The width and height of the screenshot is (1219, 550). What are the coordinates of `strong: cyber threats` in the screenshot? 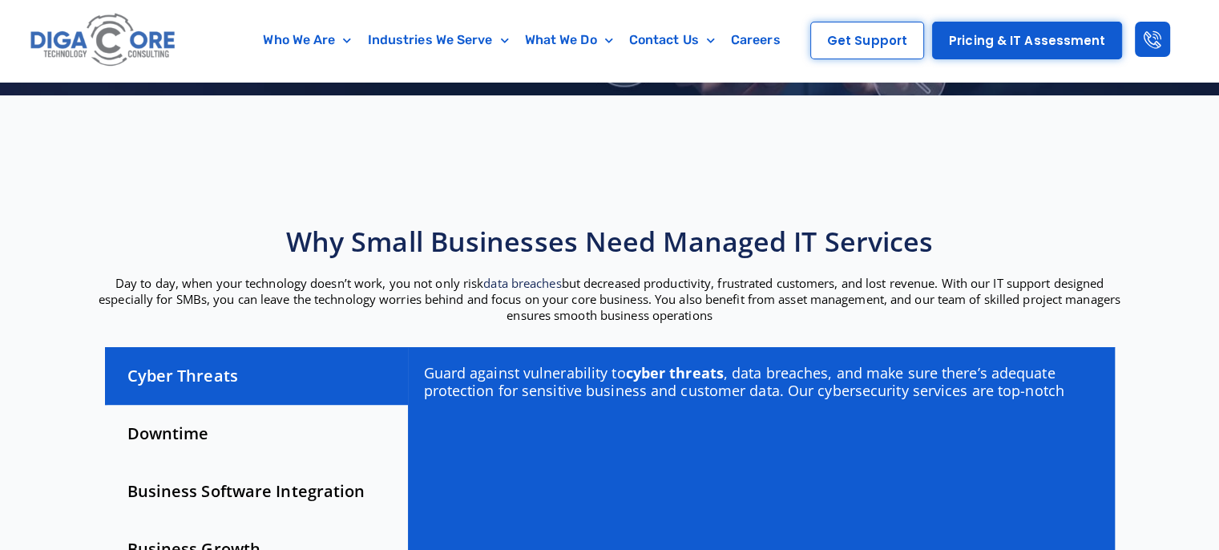 It's located at (675, 373).